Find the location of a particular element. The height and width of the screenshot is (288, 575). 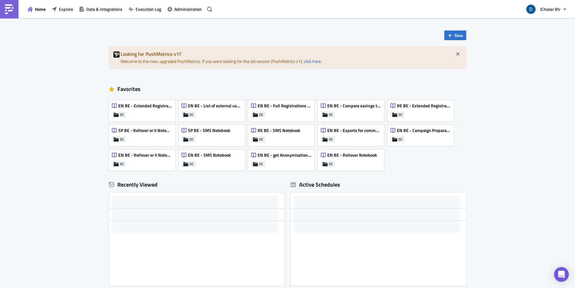

a: RE BE - SMS NotebookBE is located at coordinates (283, 134).